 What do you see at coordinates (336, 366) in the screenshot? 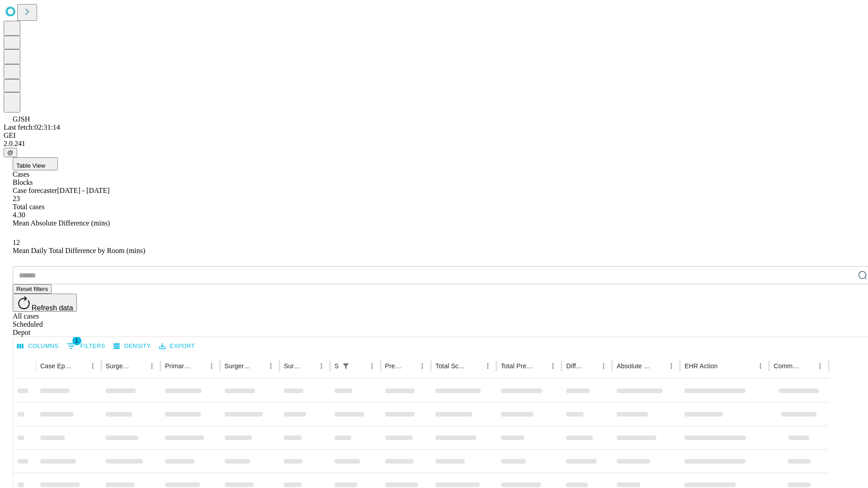
I see `div: Scheduled In Room Duration` at bounding box center [336, 366].